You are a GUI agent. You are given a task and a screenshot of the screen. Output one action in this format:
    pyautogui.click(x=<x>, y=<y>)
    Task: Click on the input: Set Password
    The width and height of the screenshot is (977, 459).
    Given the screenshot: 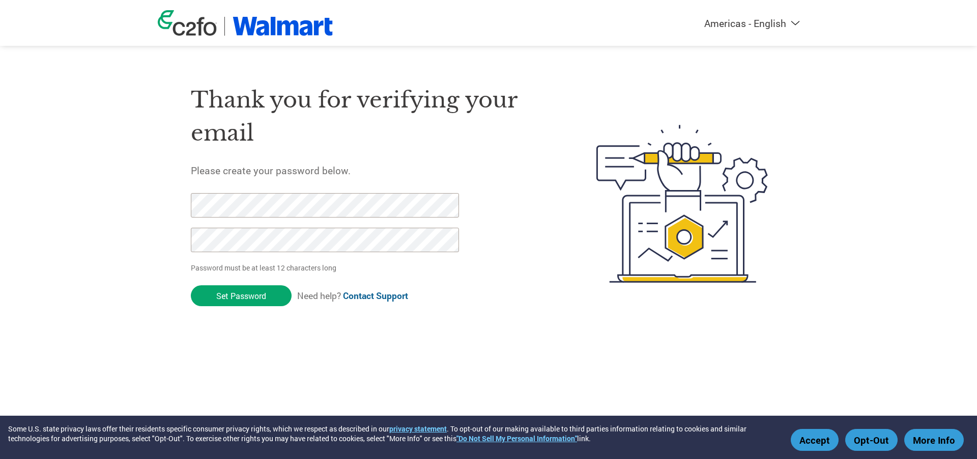 What is the action you would take?
    pyautogui.click(x=241, y=295)
    